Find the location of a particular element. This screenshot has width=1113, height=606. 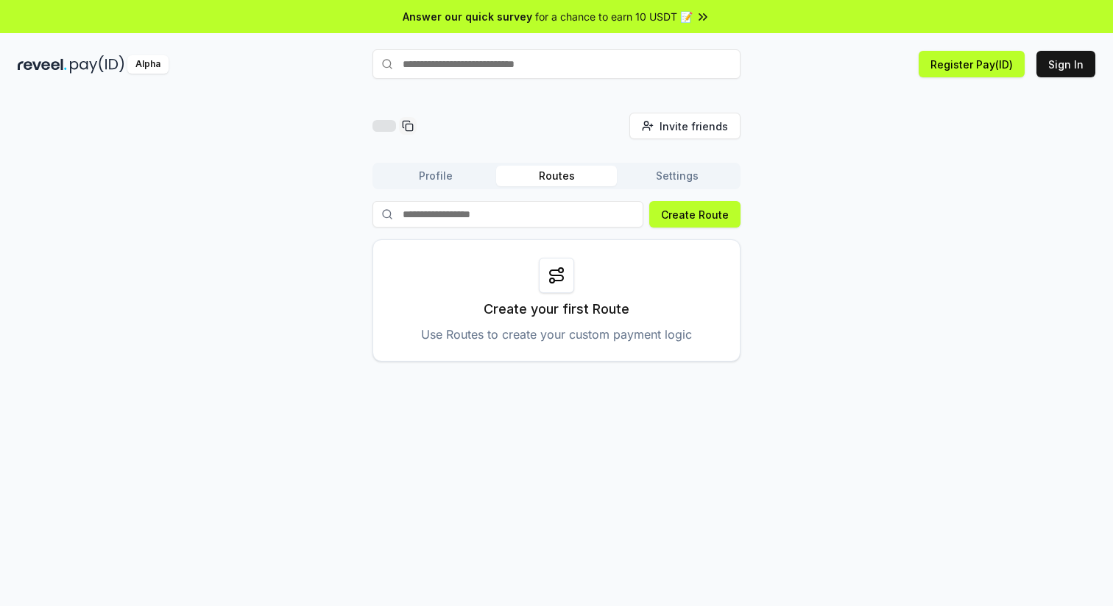

img: reveel_dark is located at coordinates (42, 64).